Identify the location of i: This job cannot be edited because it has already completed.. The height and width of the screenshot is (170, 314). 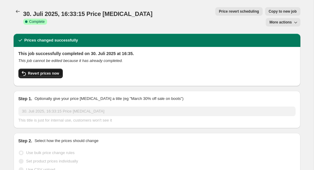
(71, 61).